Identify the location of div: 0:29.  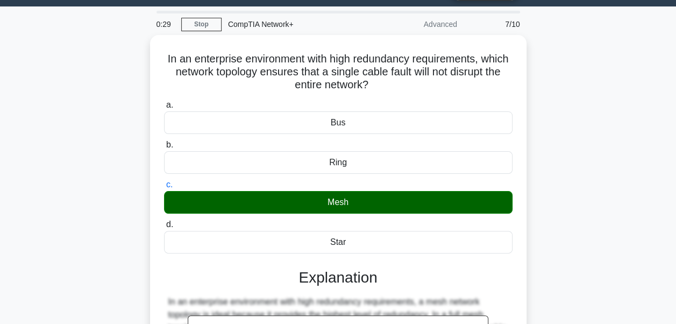
(166, 24).